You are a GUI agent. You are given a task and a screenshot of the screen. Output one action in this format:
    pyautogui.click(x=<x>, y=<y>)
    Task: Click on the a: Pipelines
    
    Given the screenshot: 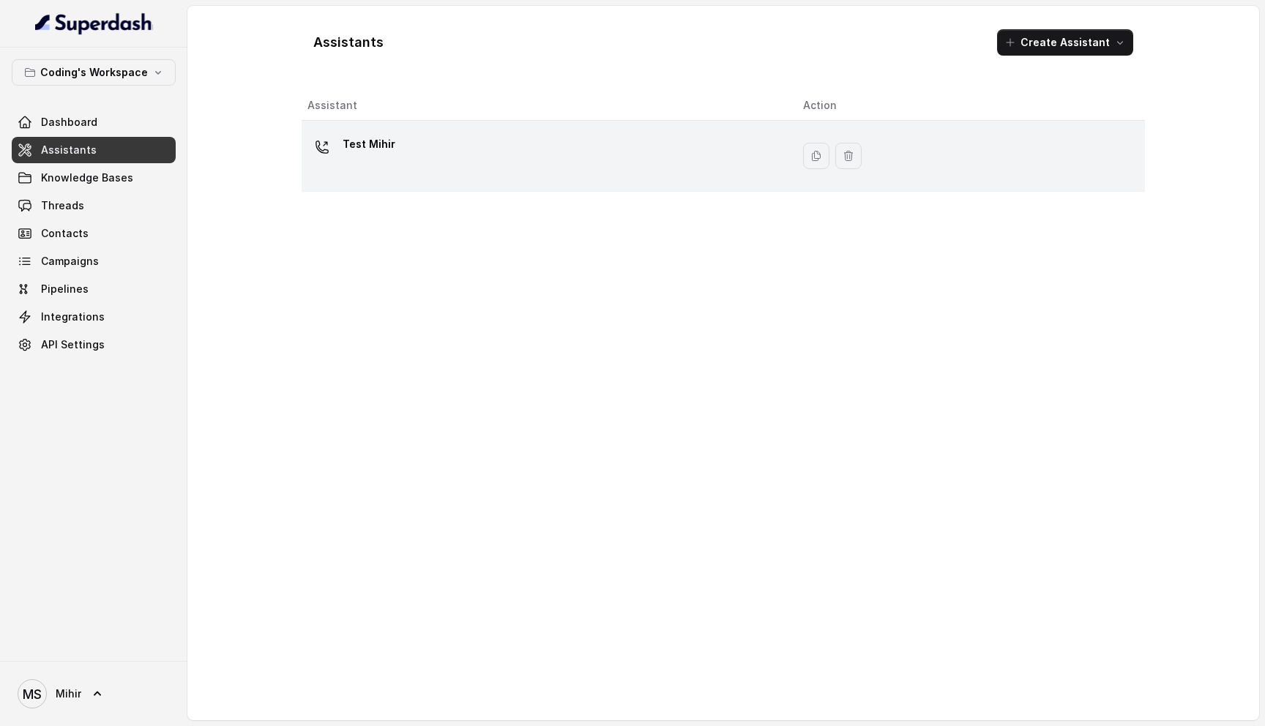 What is the action you would take?
    pyautogui.click(x=94, y=289)
    